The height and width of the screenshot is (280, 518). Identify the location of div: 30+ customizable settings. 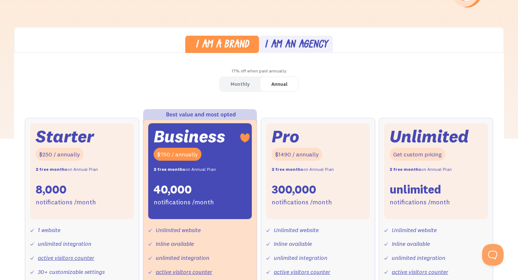
(71, 271).